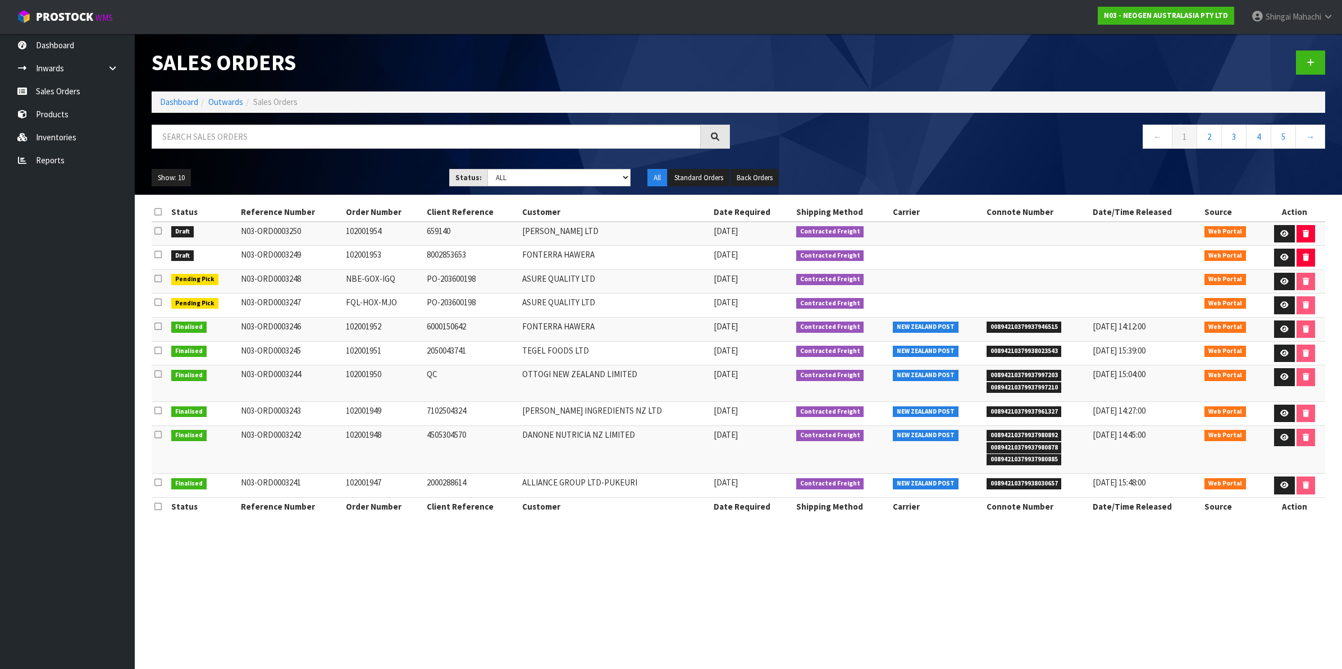 This screenshot has width=1342, height=669. I want to click on th: Source, so click(1232, 507).